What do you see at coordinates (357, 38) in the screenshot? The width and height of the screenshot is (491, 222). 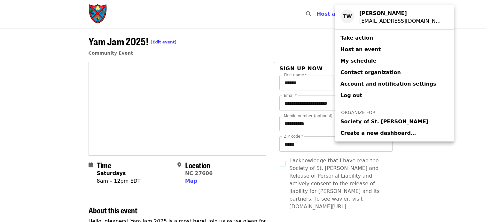 I see `span: Take action` at bounding box center [357, 38].